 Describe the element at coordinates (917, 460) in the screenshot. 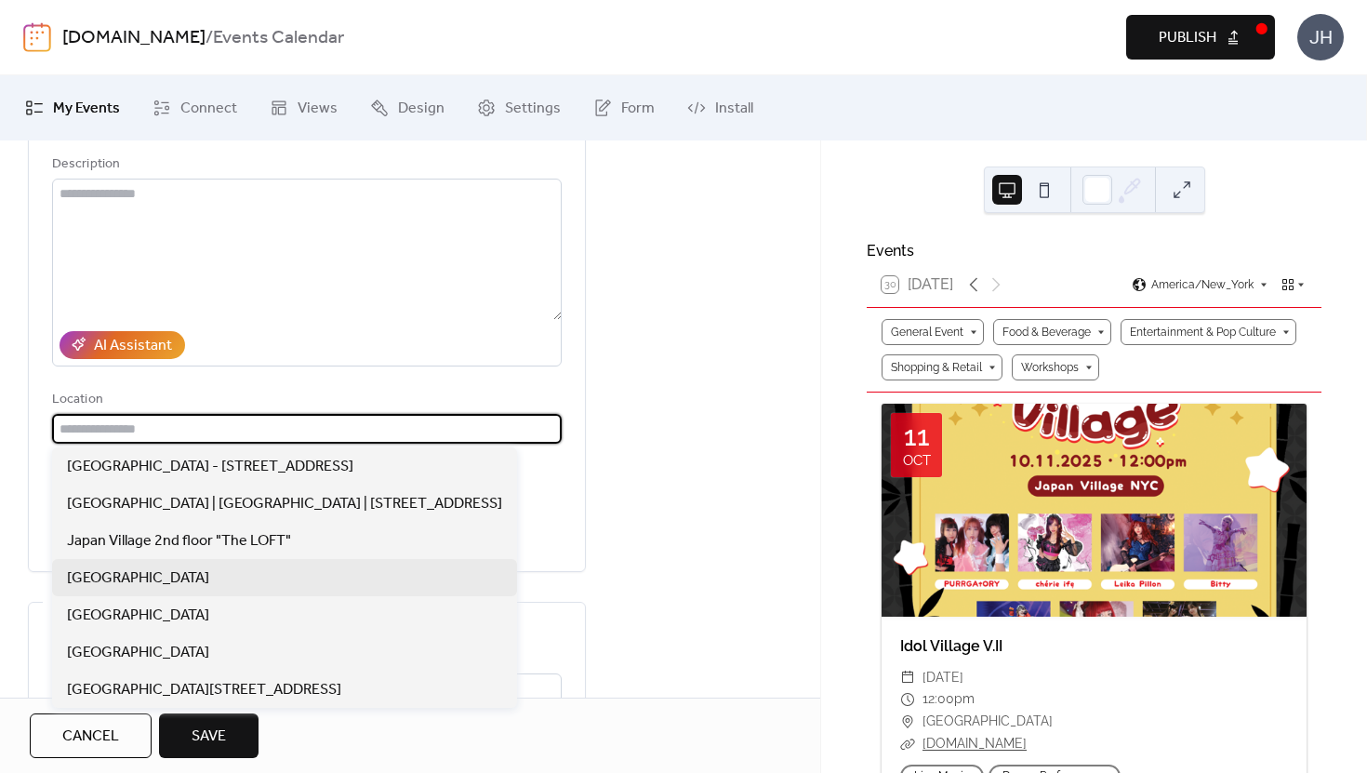

I see `div: Oct` at that location.